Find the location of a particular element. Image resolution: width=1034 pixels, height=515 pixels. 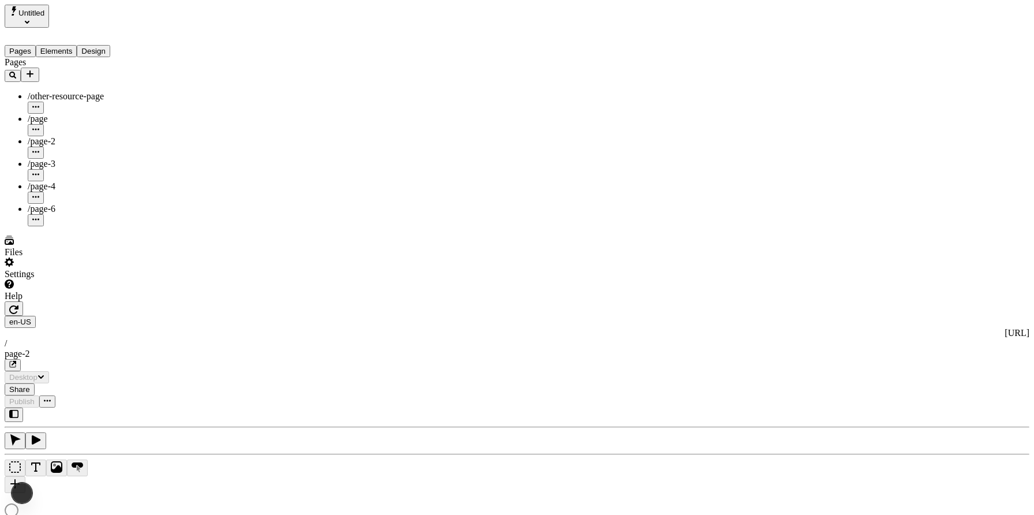

button: Elements is located at coordinates (57, 51).